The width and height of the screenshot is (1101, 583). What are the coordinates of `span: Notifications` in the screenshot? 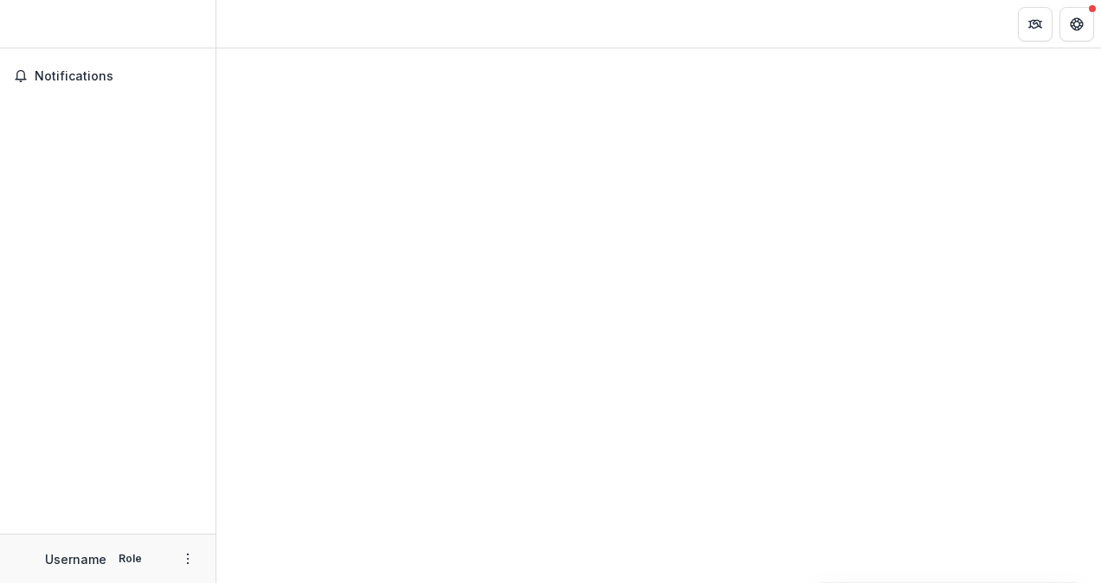 It's located at (118, 76).